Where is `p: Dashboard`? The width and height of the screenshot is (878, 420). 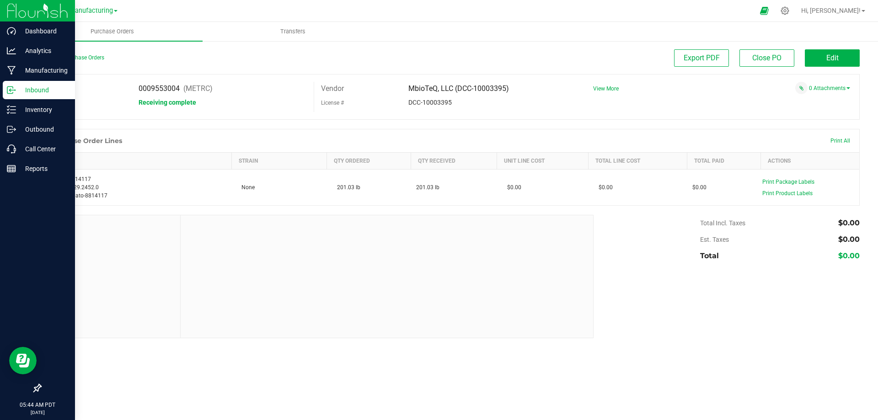
p: Dashboard is located at coordinates (43, 31).